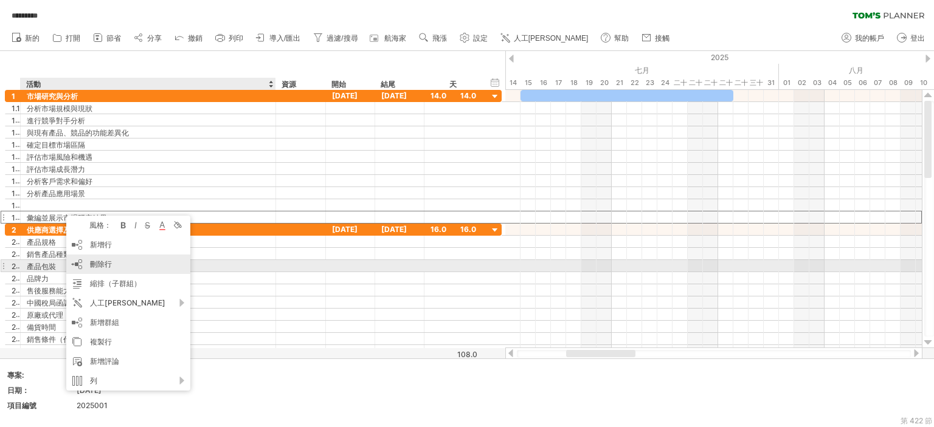 This screenshot has height=427, width=934. I want to click on font: 2.4, so click(17, 278).